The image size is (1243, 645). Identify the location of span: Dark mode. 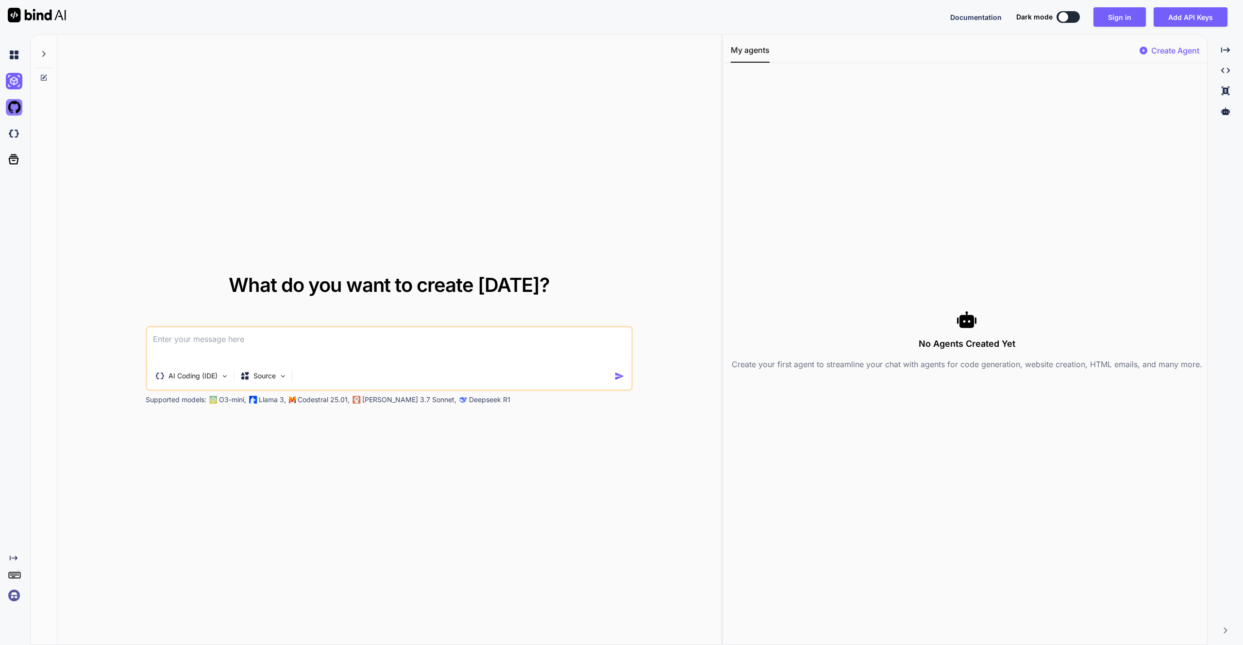
(1034, 17).